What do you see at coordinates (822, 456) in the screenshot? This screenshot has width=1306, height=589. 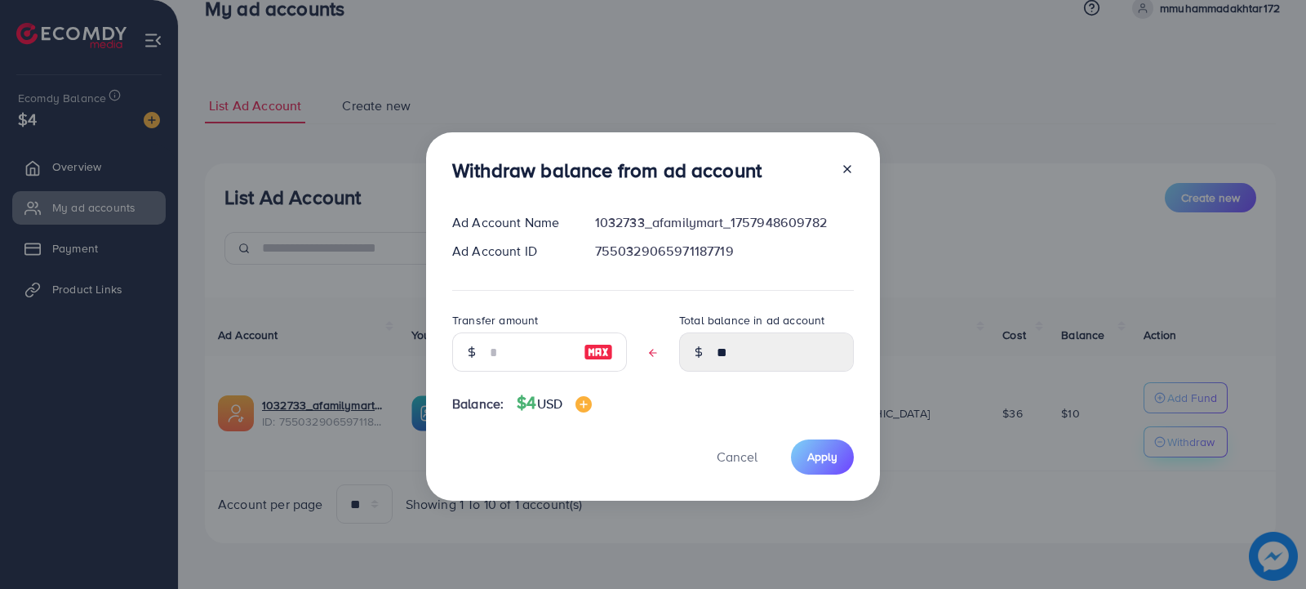 I see `button: Apply` at bounding box center [822, 456].